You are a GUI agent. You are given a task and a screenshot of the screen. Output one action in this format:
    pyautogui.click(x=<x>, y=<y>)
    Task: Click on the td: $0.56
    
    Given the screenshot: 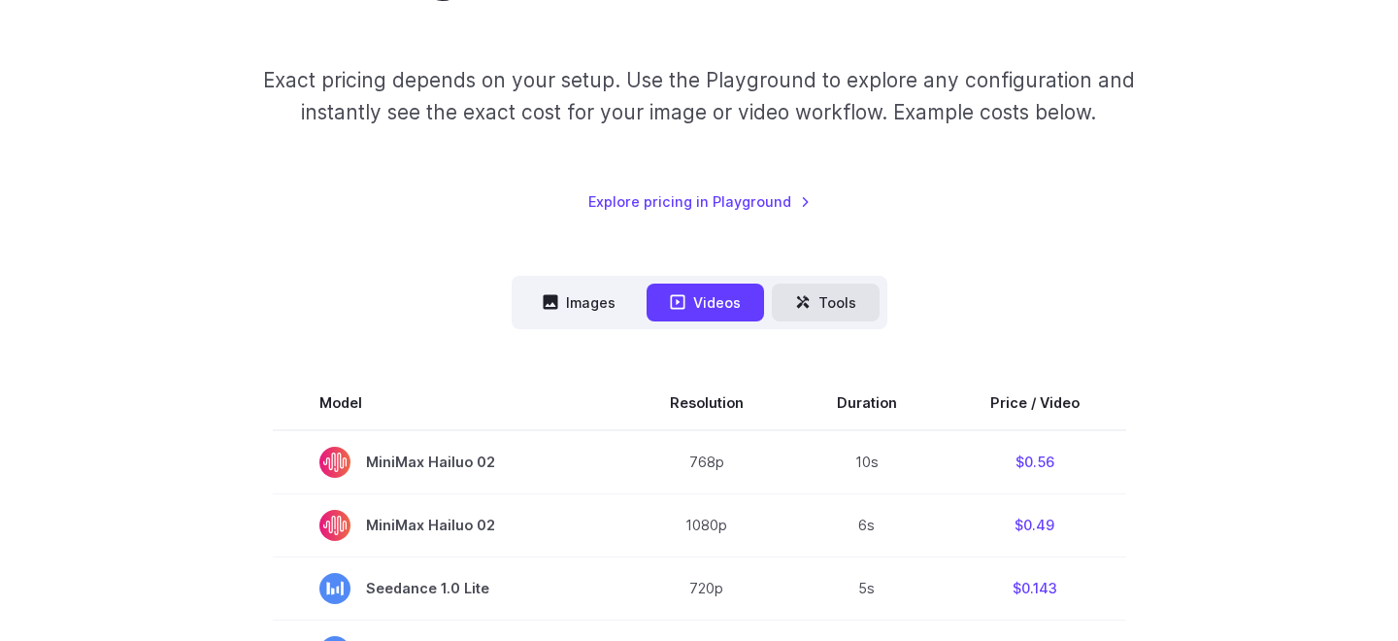 What is the action you would take?
    pyautogui.click(x=1035, y=462)
    